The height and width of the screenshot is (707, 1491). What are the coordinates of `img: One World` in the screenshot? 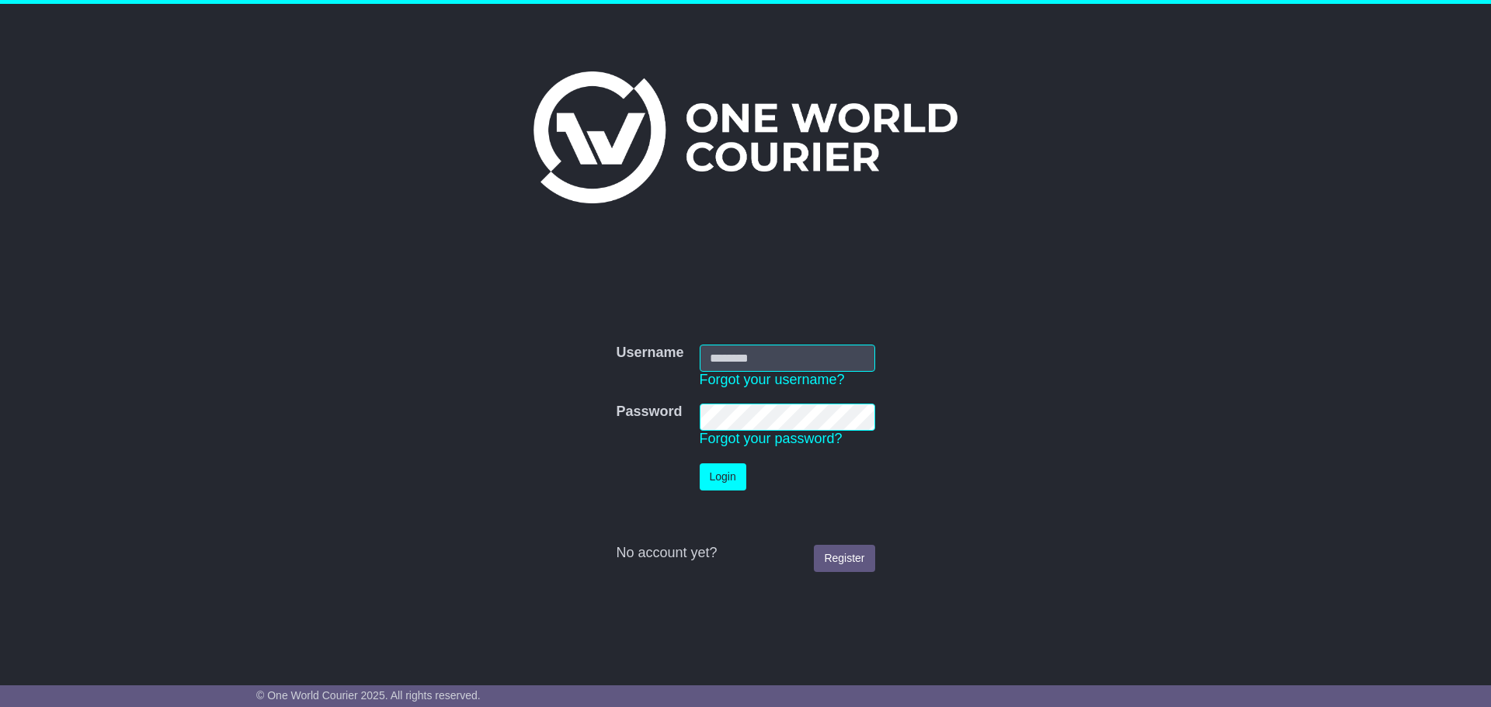 It's located at (745, 137).